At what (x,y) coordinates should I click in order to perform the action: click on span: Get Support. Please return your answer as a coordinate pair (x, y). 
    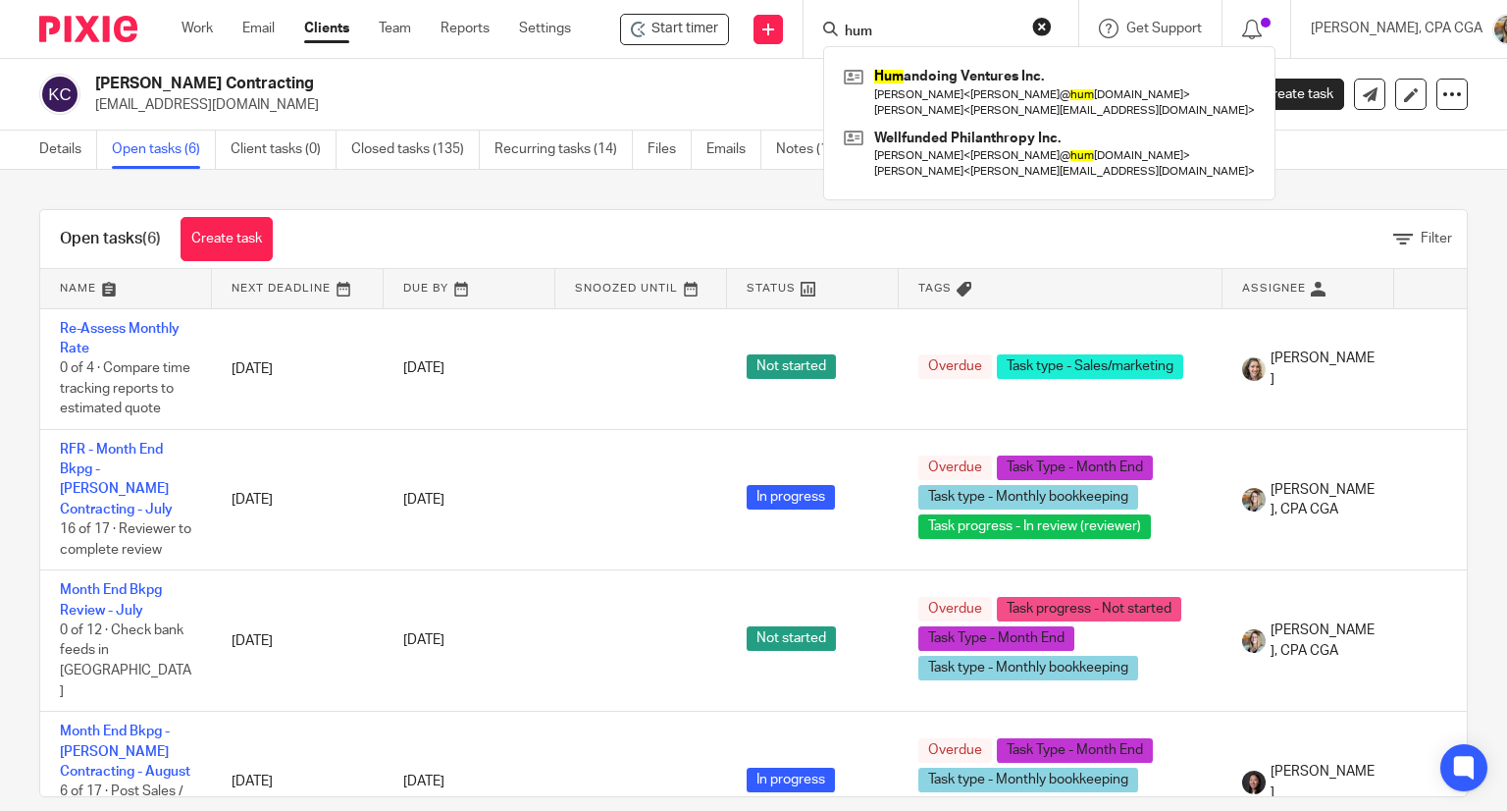
    Looking at the image, I should click on (1164, 28).